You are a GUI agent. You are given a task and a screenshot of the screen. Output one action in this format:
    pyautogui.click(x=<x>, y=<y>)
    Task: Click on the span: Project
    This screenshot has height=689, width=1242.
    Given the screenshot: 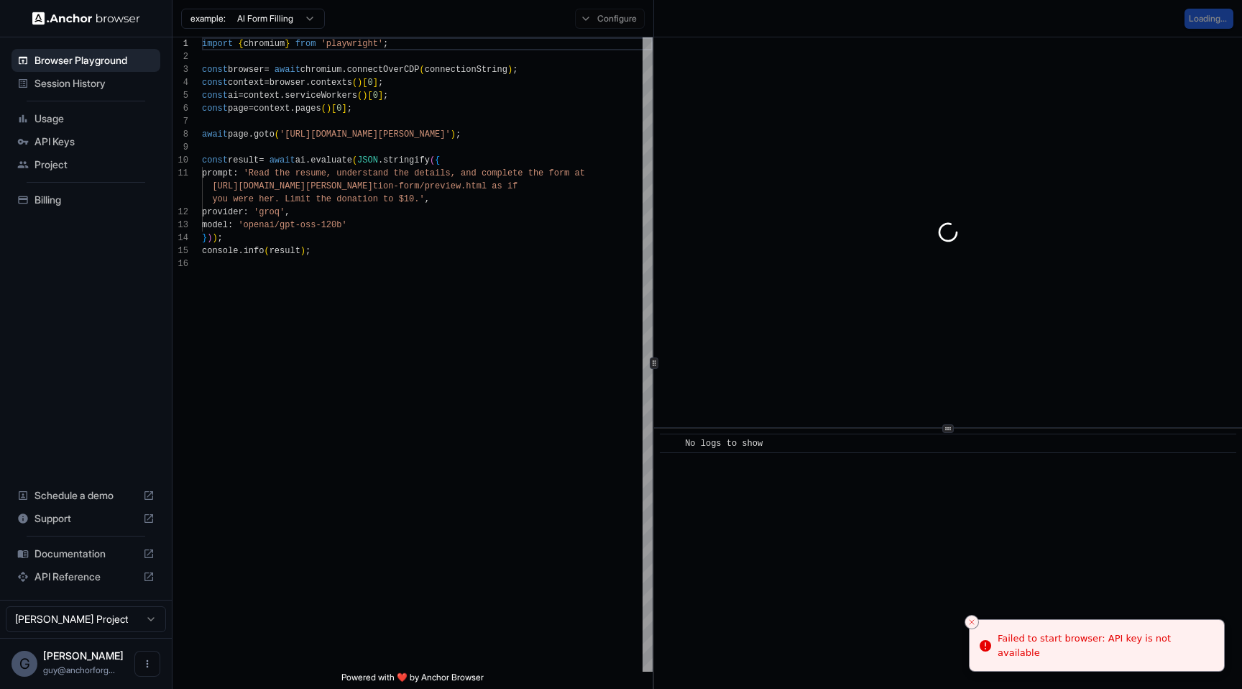 What is the action you would take?
    pyautogui.click(x=94, y=165)
    